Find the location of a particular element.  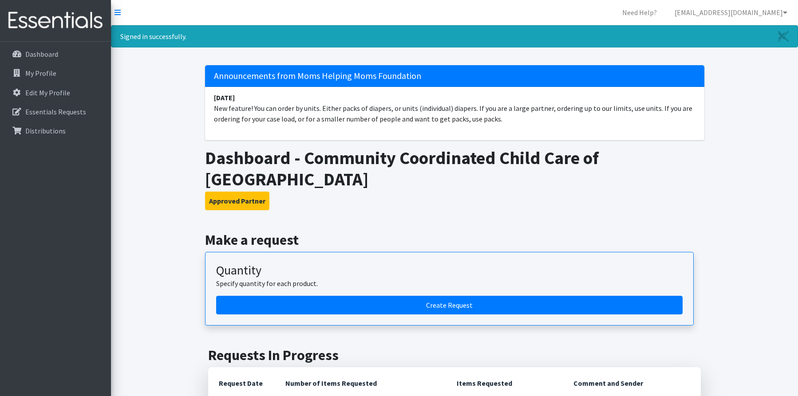

h3: Quantity is located at coordinates (449, 271).